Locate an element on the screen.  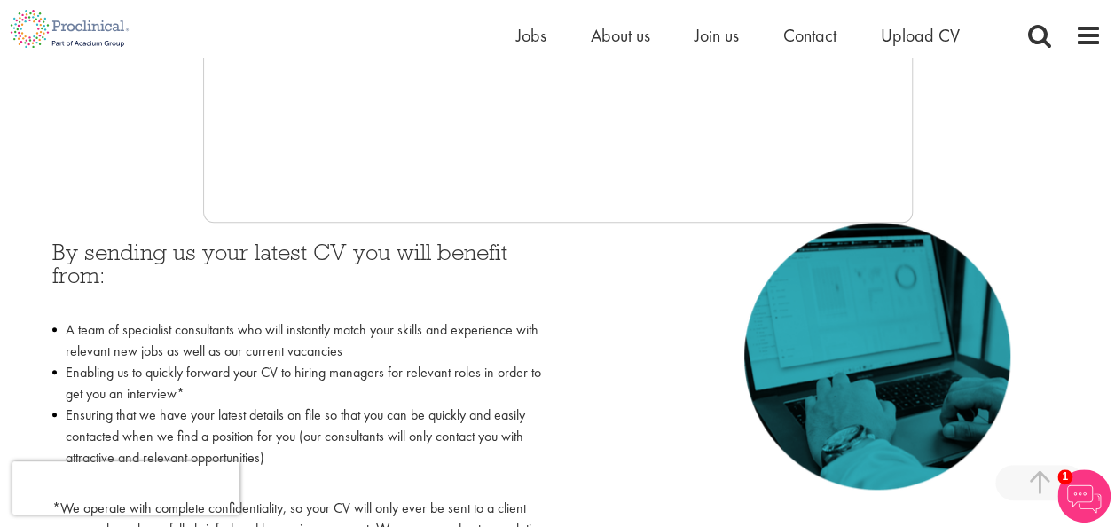
a: Jobs is located at coordinates (531, 35).